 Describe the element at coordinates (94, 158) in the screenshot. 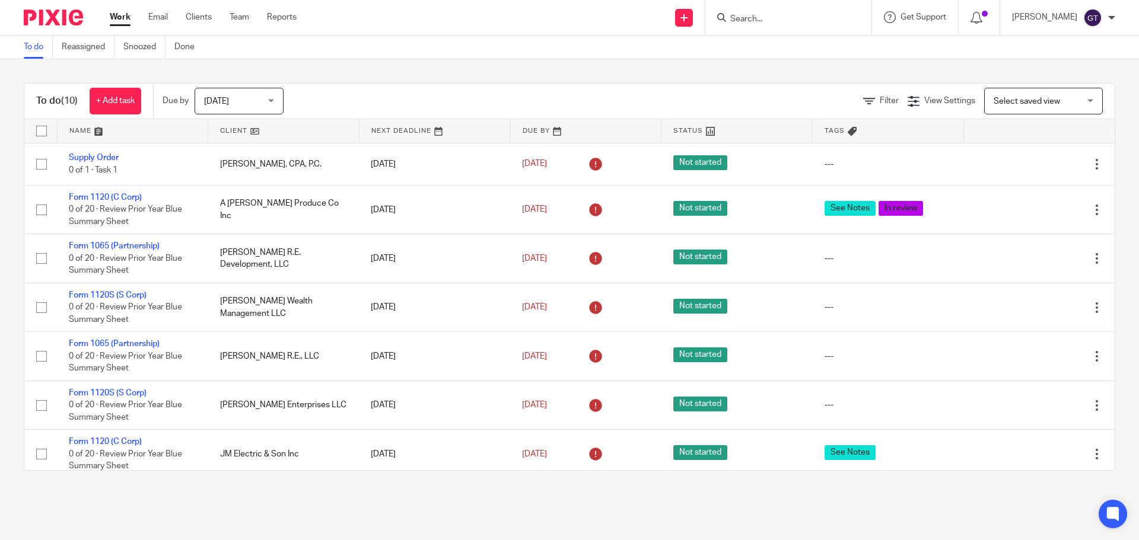

I see `a: Supply Order` at that location.